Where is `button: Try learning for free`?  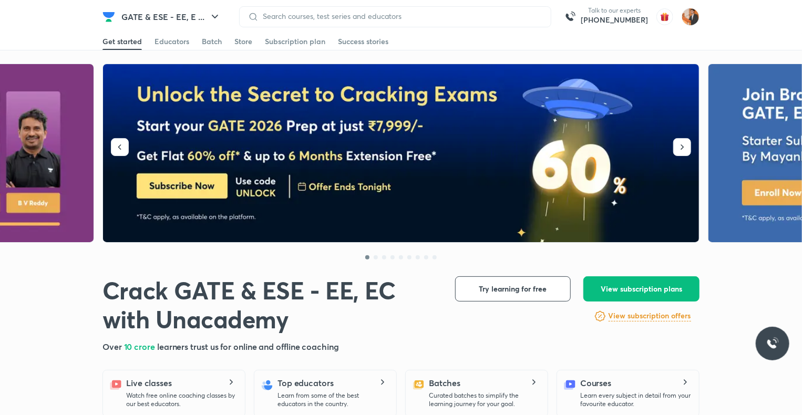
button: Try learning for free is located at coordinates (513, 289).